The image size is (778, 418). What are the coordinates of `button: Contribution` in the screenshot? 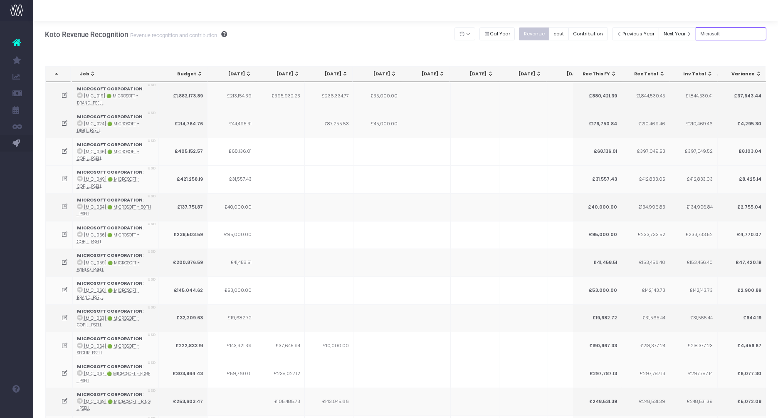 It's located at (588, 34).